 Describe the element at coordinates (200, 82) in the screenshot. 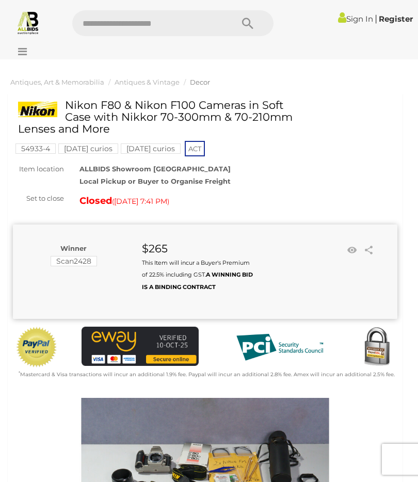

I see `a: Decor` at that location.